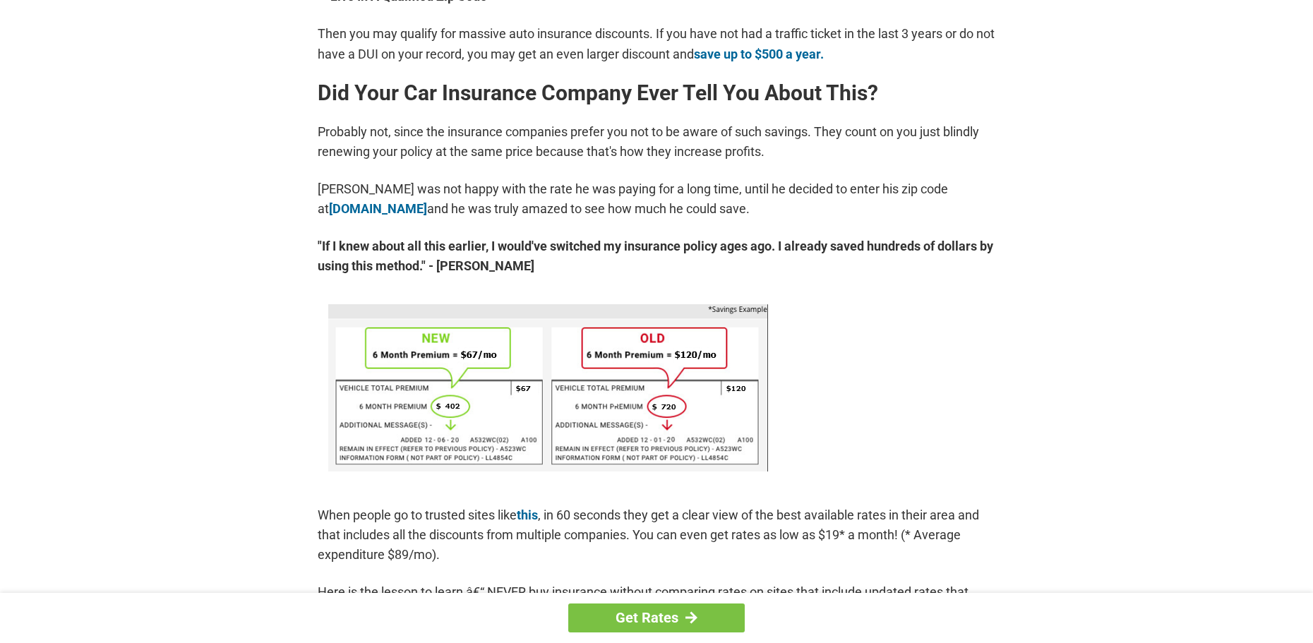 The height and width of the screenshot is (643, 1313). I want to click on strong: "If I knew about all this earlier, I would've switched my insurance policy ages ago. I already sa..., so click(657, 256).